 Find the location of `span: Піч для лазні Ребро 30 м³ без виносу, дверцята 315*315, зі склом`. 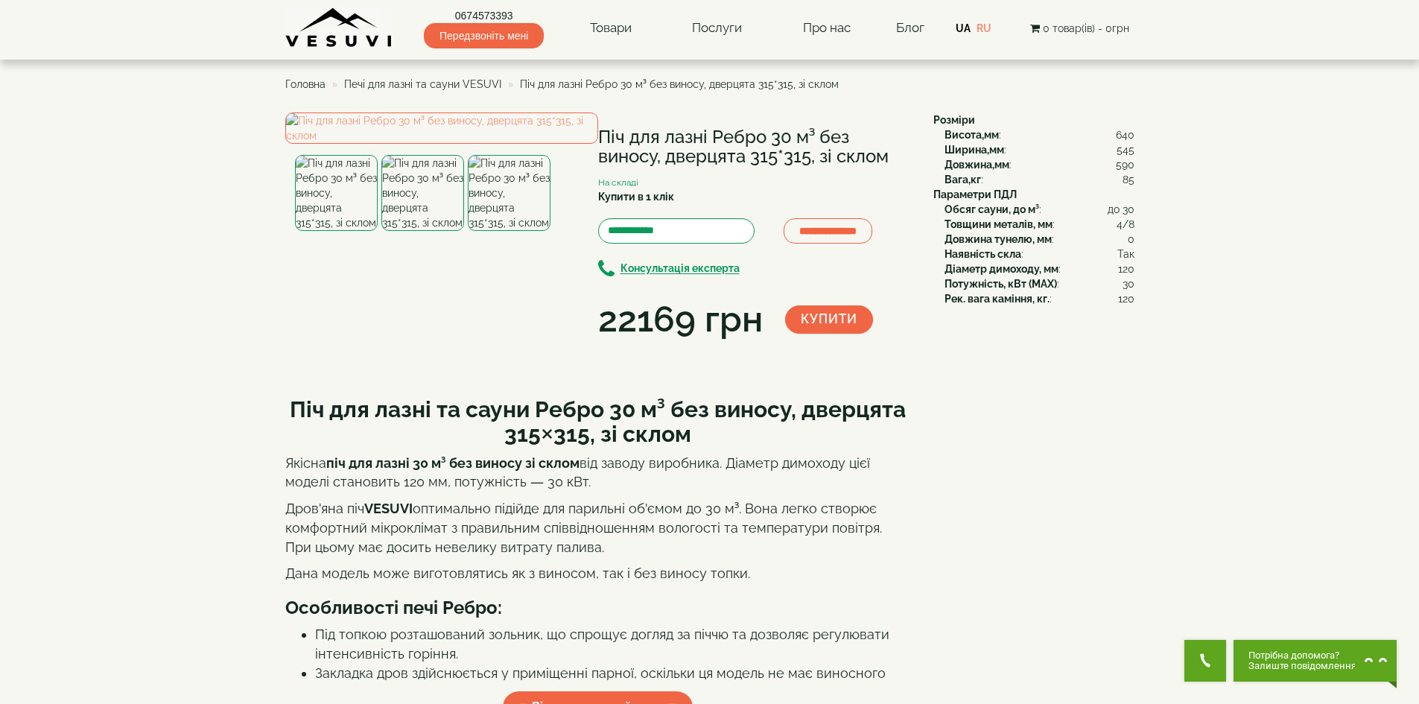

span: Піч для лазні Ребро 30 м³ без виносу, дверцята 315*315, зі склом is located at coordinates (679, 84).